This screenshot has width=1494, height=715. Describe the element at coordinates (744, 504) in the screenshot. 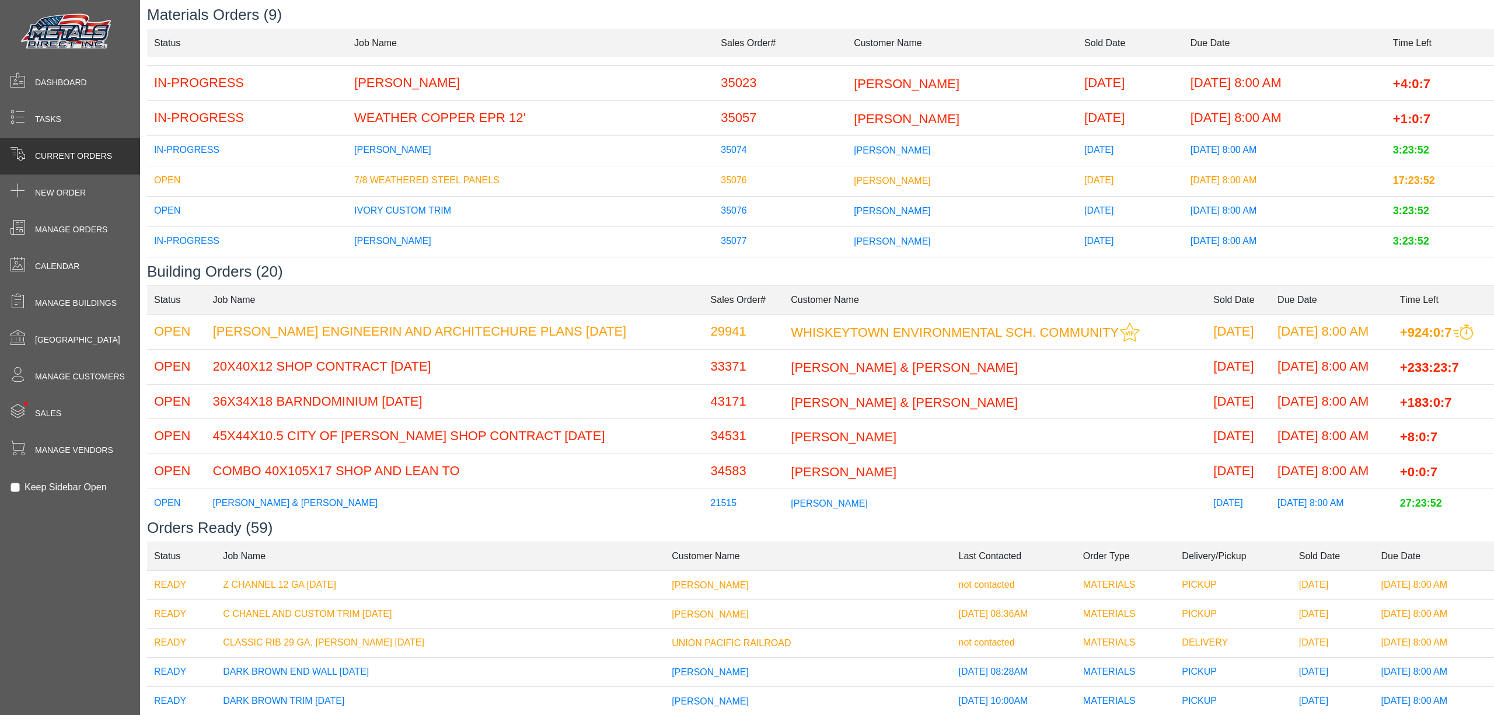

I see `td: 21515` at that location.